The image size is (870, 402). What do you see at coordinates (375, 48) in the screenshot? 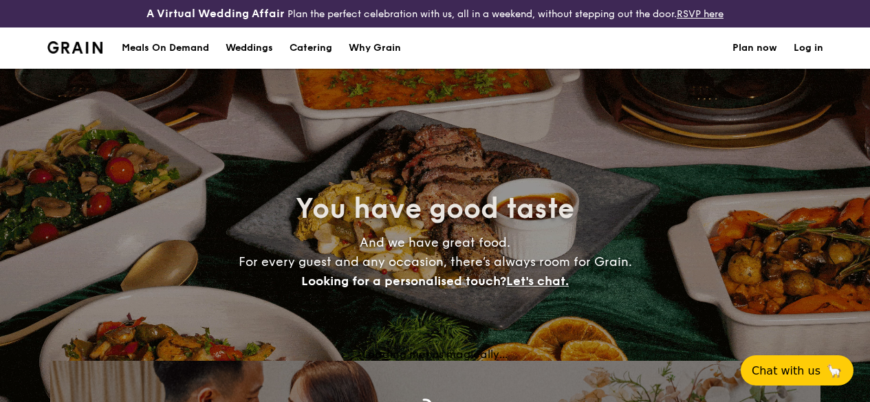
I see `div: Why Grain` at bounding box center [375, 48].